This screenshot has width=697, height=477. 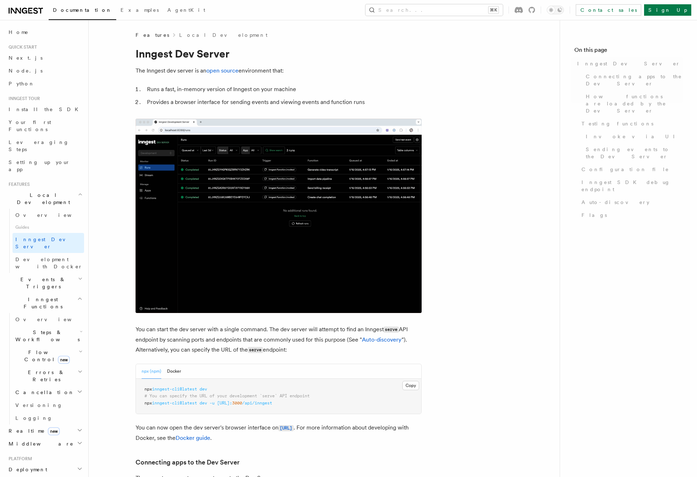 I want to click on span: Your first Functions, so click(x=30, y=126).